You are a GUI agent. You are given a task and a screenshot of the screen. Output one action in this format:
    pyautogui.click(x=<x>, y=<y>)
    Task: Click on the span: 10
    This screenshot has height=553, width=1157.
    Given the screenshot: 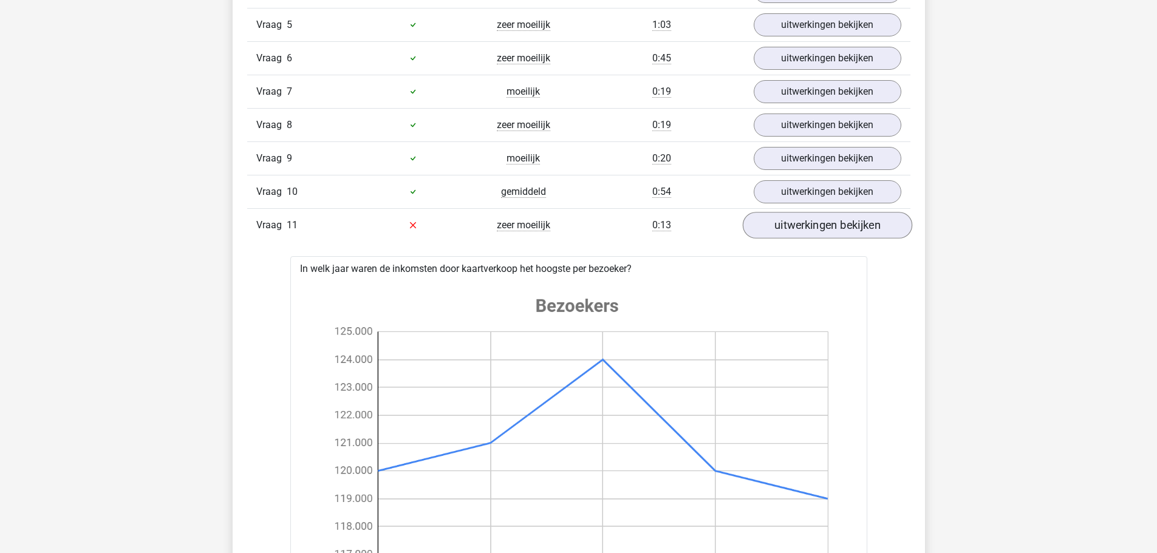 What is the action you would take?
    pyautogui.click(x=292, y=191)
    